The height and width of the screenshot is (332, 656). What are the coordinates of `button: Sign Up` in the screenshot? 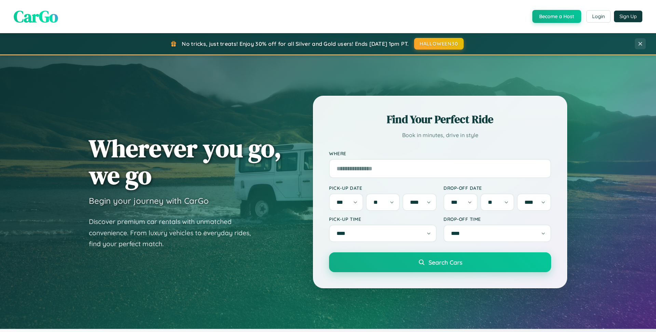 It's located at (628, 16).